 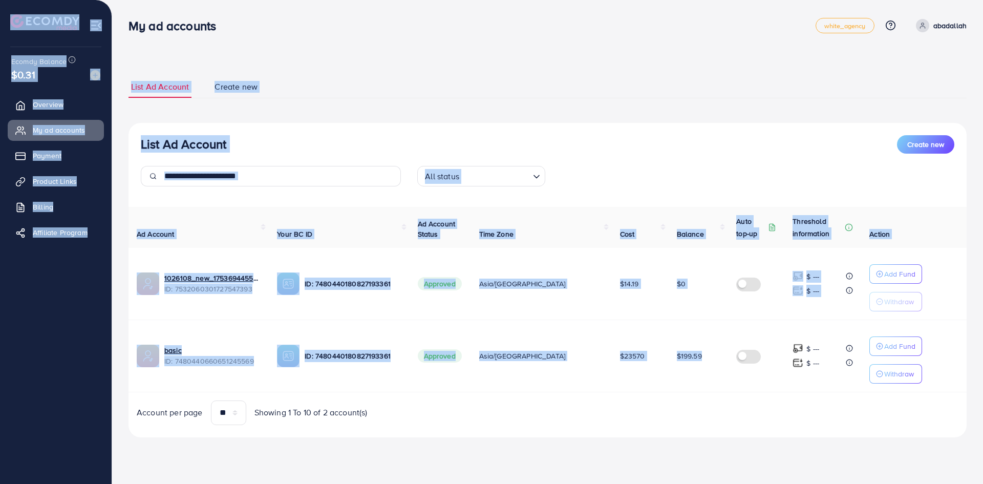 What do you see at coordinates (496, 234) in the screenshot?
I see `span: Time Zone` at bounding box center [496, 234].